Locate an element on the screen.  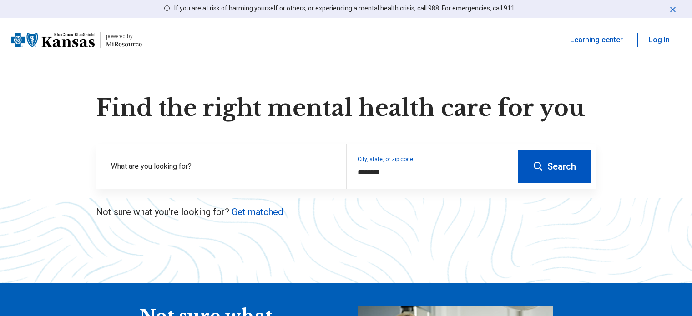
label: What are you looking for? is located at coordinates (223, 166).